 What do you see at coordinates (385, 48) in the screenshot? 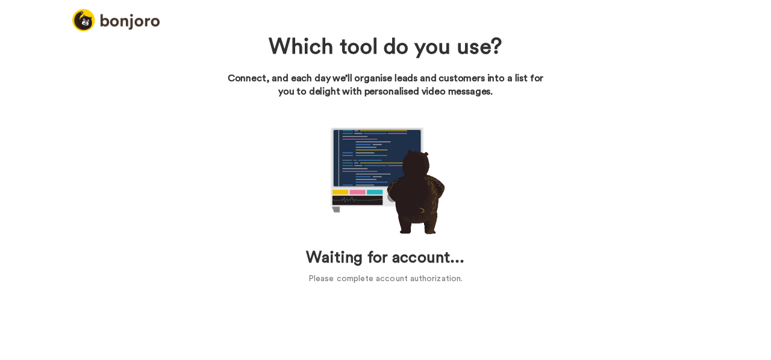
I see `h1: Which tool do you use?` at bounding box center [385, 48].